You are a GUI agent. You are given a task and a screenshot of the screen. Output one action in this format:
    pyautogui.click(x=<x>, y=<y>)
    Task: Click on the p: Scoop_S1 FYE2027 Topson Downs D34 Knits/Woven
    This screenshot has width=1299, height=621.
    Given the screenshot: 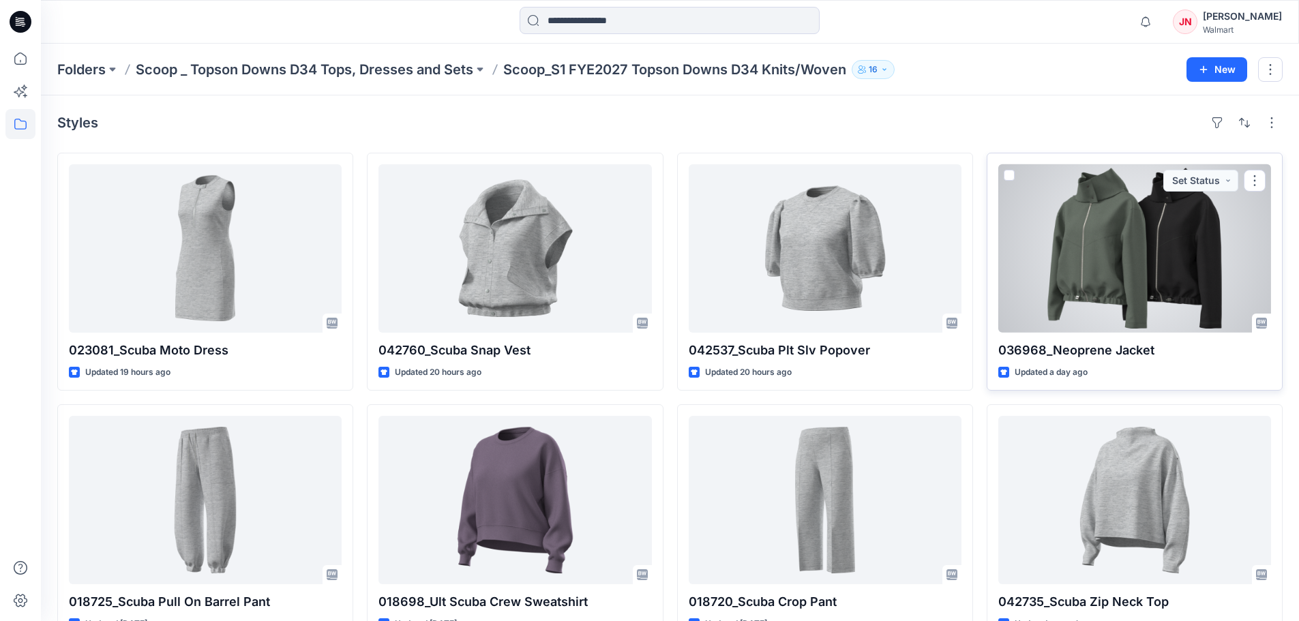 What is the action you would take?
    pyautogui.click(x=675, y=70)
    